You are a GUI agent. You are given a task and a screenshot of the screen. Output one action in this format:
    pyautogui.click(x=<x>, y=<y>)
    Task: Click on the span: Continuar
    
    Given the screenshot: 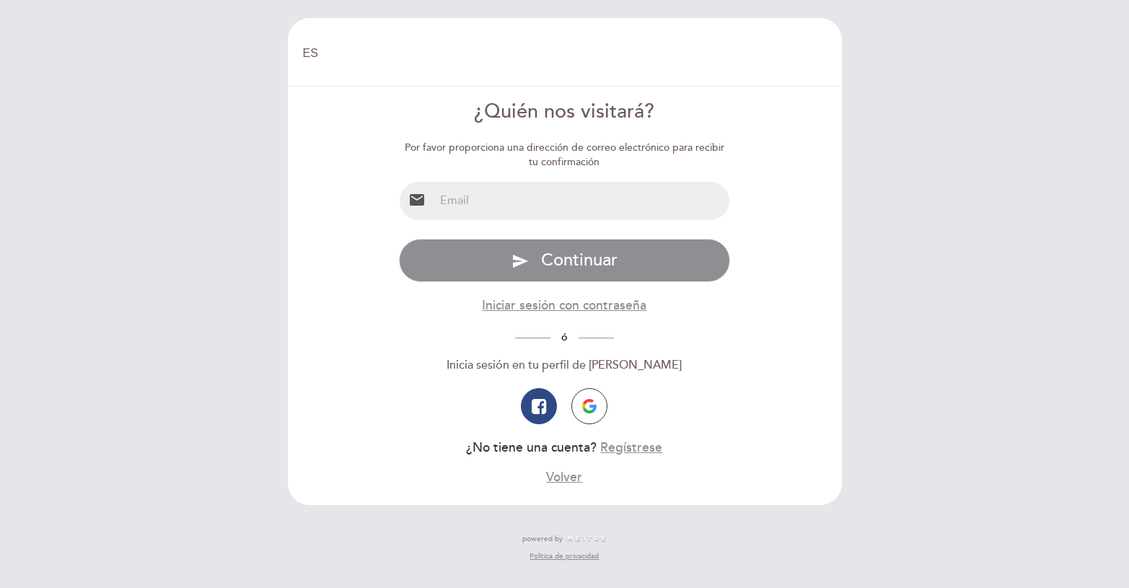 What is the action you would take?
    pyautogui.click(x=579, y=260)
    